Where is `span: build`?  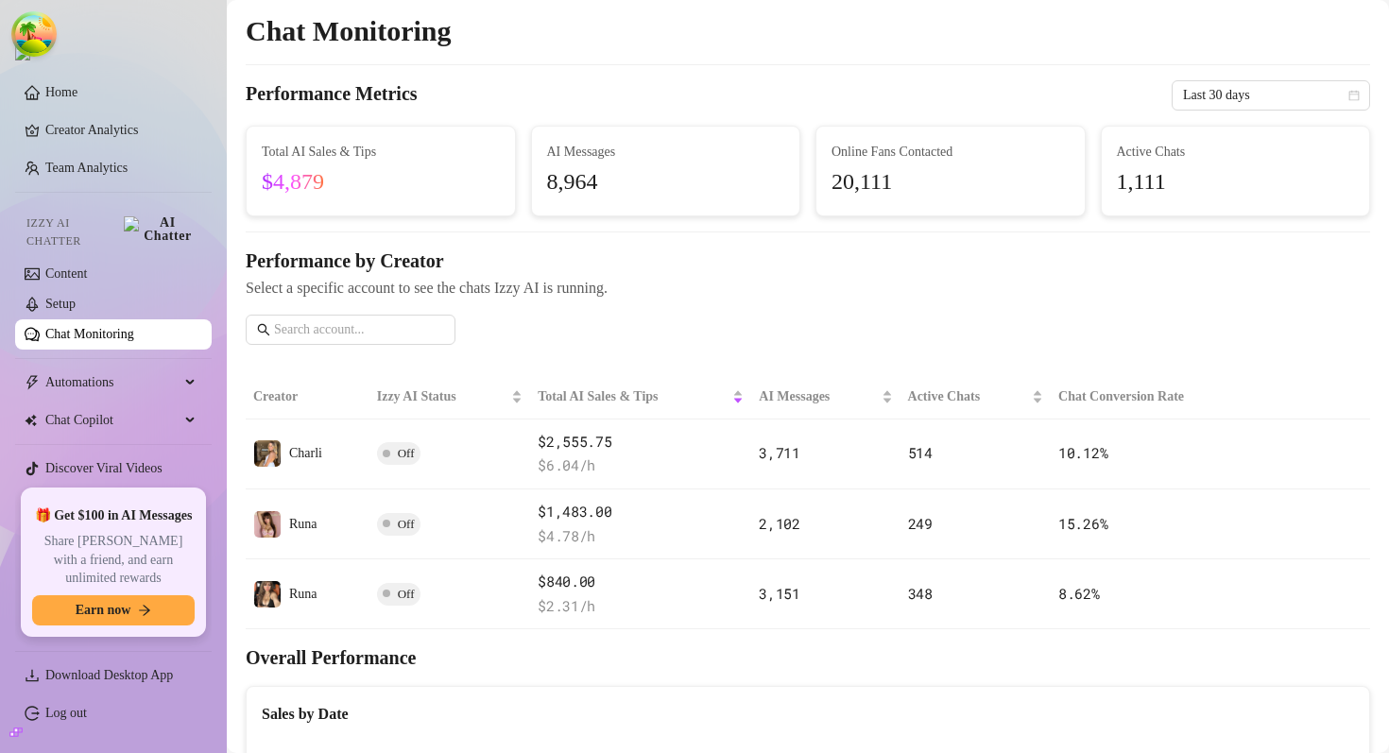 span: build is located at coordinates (16, 733).